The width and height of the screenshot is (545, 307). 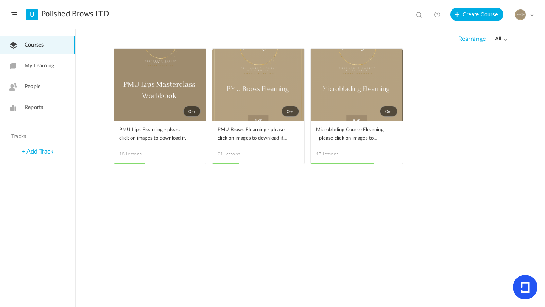 I want to click on a: Polished Brows LTD, so click(x=75, y=14).